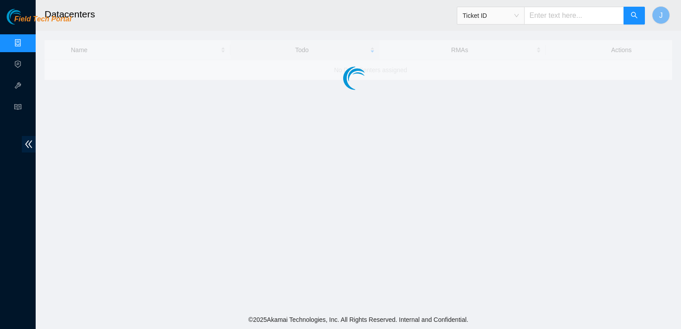 The height and width of the screenshot is (329, 681). What do you see at coordinates (43, 19) in the screenshot?
I see `span: Field Tech Portal` at bounding box center [43, 19].